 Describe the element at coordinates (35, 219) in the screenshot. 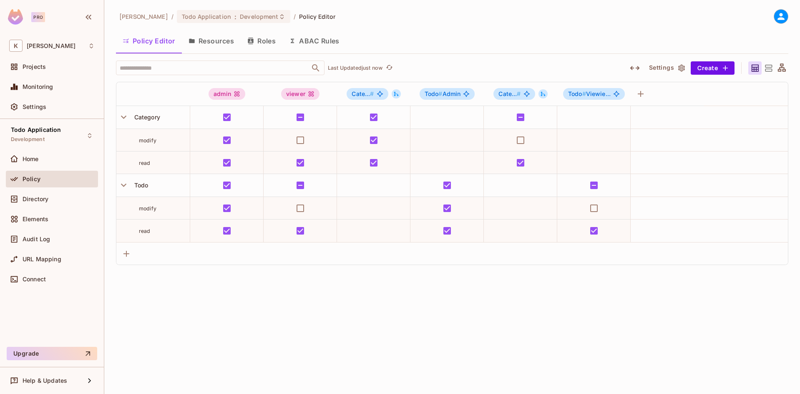

I see `span: Elements` at that location.